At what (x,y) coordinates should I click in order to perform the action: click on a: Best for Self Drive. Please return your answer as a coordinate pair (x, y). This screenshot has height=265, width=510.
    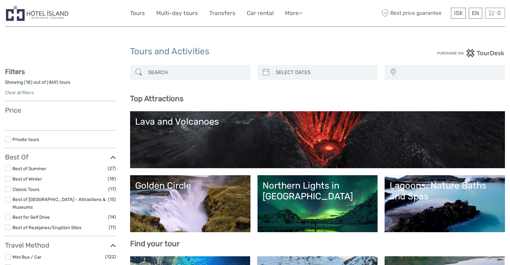
    Looking at the image, I should click on (31, 217).